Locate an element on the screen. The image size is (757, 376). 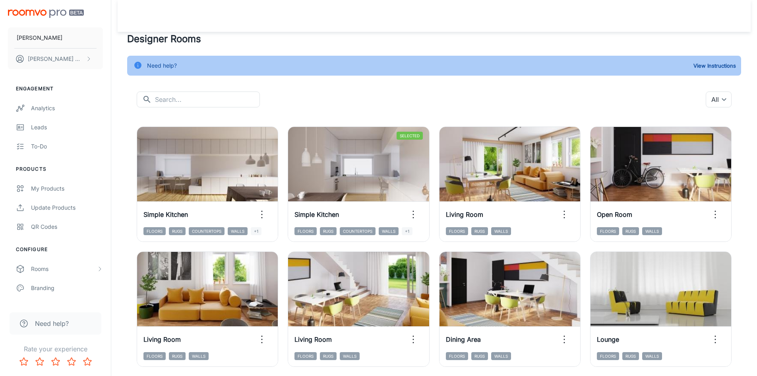
div: All is located at coordinates (718, 99).